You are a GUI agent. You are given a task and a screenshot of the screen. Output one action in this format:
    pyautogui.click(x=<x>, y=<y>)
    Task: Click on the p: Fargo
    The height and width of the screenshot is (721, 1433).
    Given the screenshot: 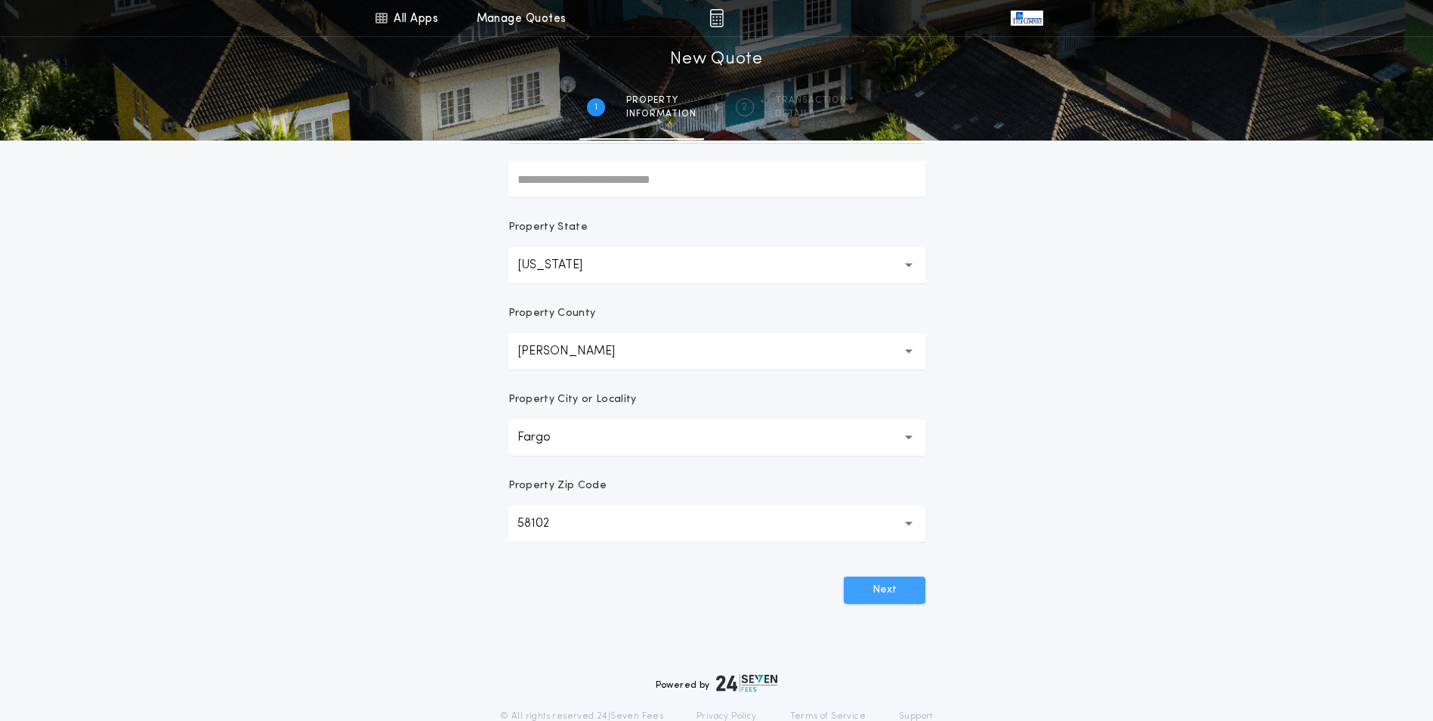 What is the action you would take?
    pyautogui.click(x=546, y=437)
    